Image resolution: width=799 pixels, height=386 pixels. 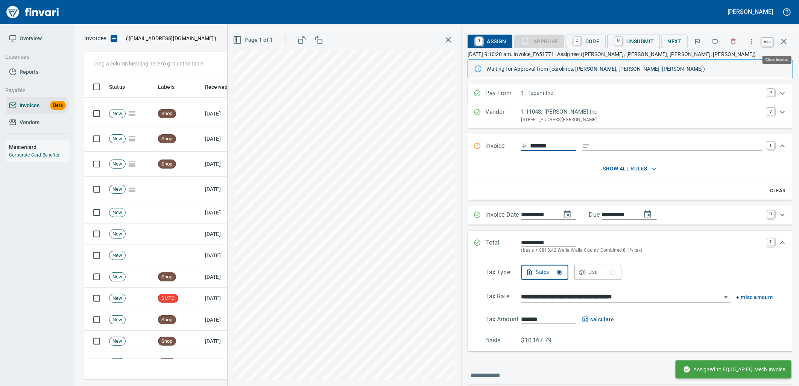 What do you see at coordinates (585, 41) in the screenshot?
I see `span: Code` at bounding box center [585, 41].